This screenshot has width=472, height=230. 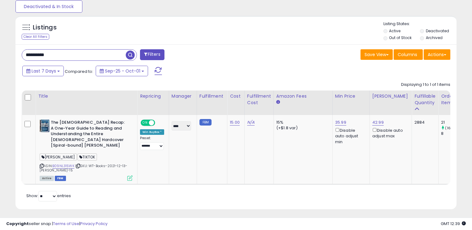 I want to click on div: seller snap | |, so click(x=57, y=224).